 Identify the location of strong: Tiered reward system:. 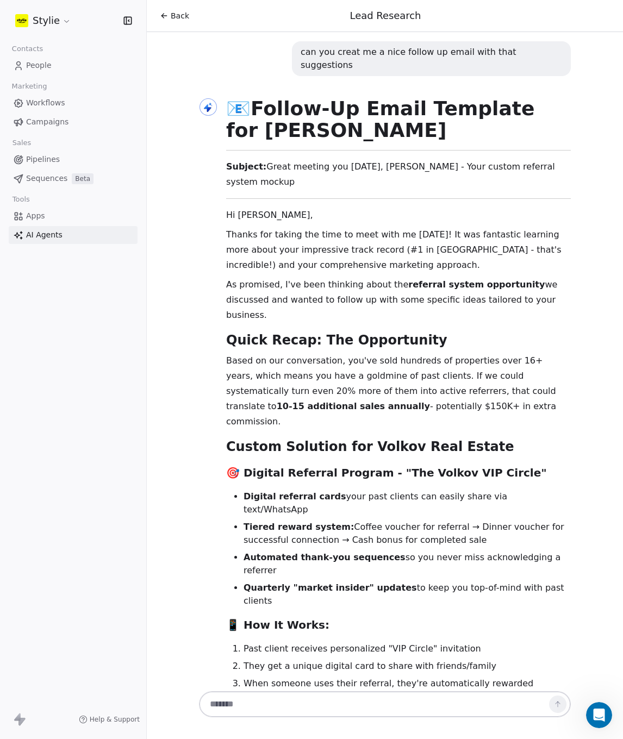
(298, 526).